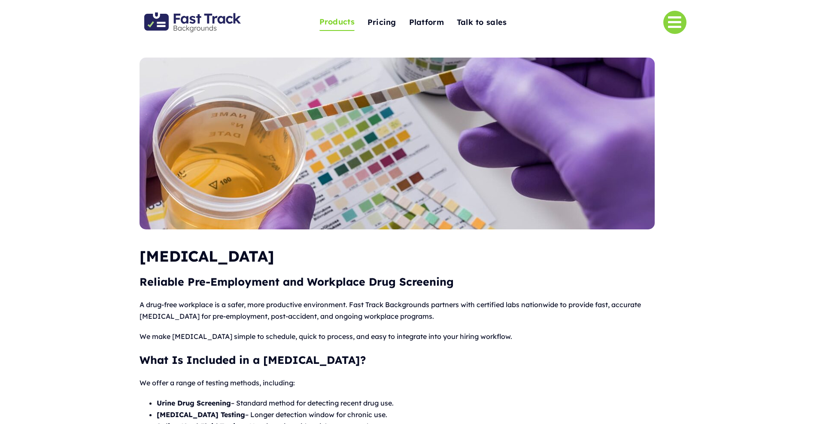 The width and height of the screenshot is (826, 424). I want to click on strong: Urine Drug Screening, so click(194, 403).